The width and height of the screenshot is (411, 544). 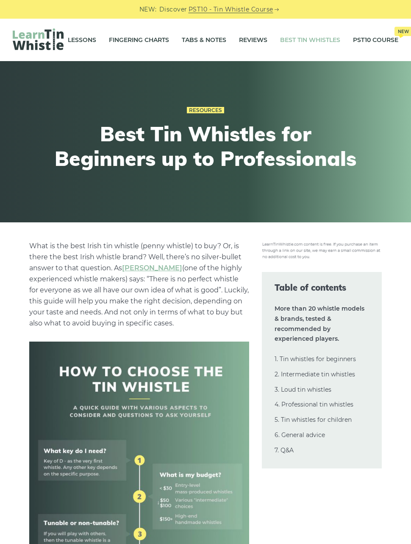 I want to click on strong: More than 20 whistle models & brands, tested & recommended by experienced players., so click(x=320, y=323).